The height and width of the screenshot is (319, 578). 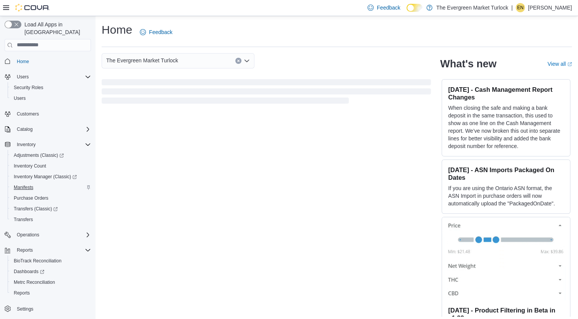 I want to click on a: Feedback, so click(x=156, y=32).